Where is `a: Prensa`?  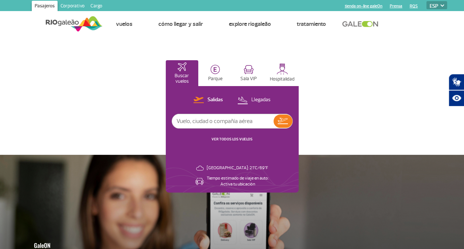
a: Prensa is located at coordinates (396, 6).